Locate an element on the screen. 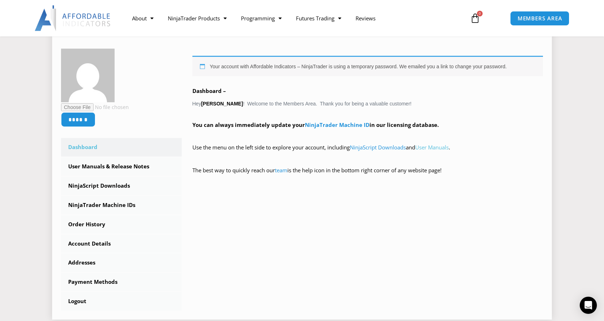  a: NinjaTrader Products is located at coordinates (197, 18).